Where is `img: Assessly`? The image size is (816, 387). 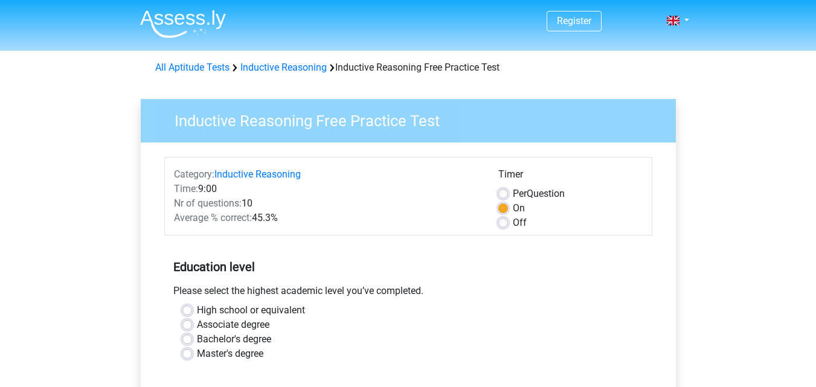 img: Assessly is located at coordinates (183, 24).